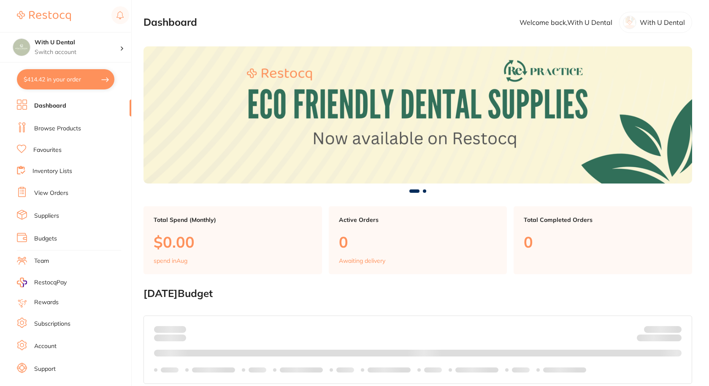 The height and width of the screenshot is (386, 709). Describe the element at coordinates (170, 338) in the screenshot. I see `p: month` at that location.